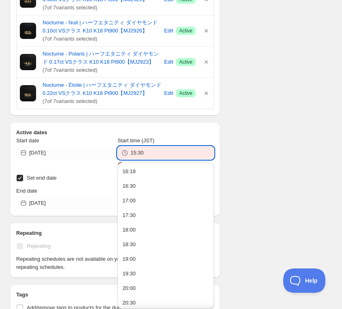 The image size is (342, 309). I want to click on button: 19:00, so click(166, 259).